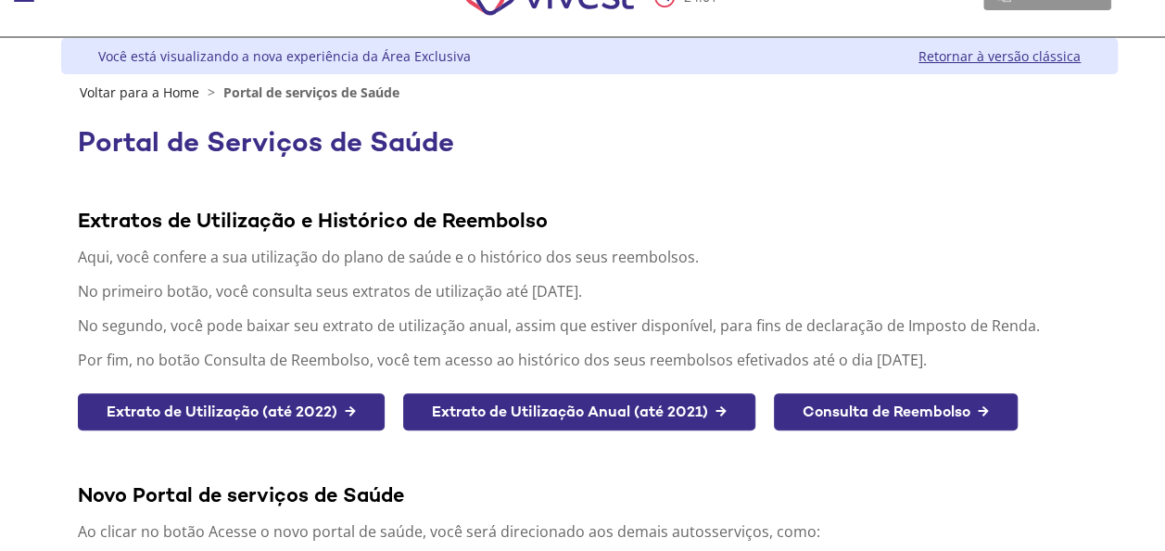  I want to click on h1: Portal de Serviços de Saúde, so click(590, 142).